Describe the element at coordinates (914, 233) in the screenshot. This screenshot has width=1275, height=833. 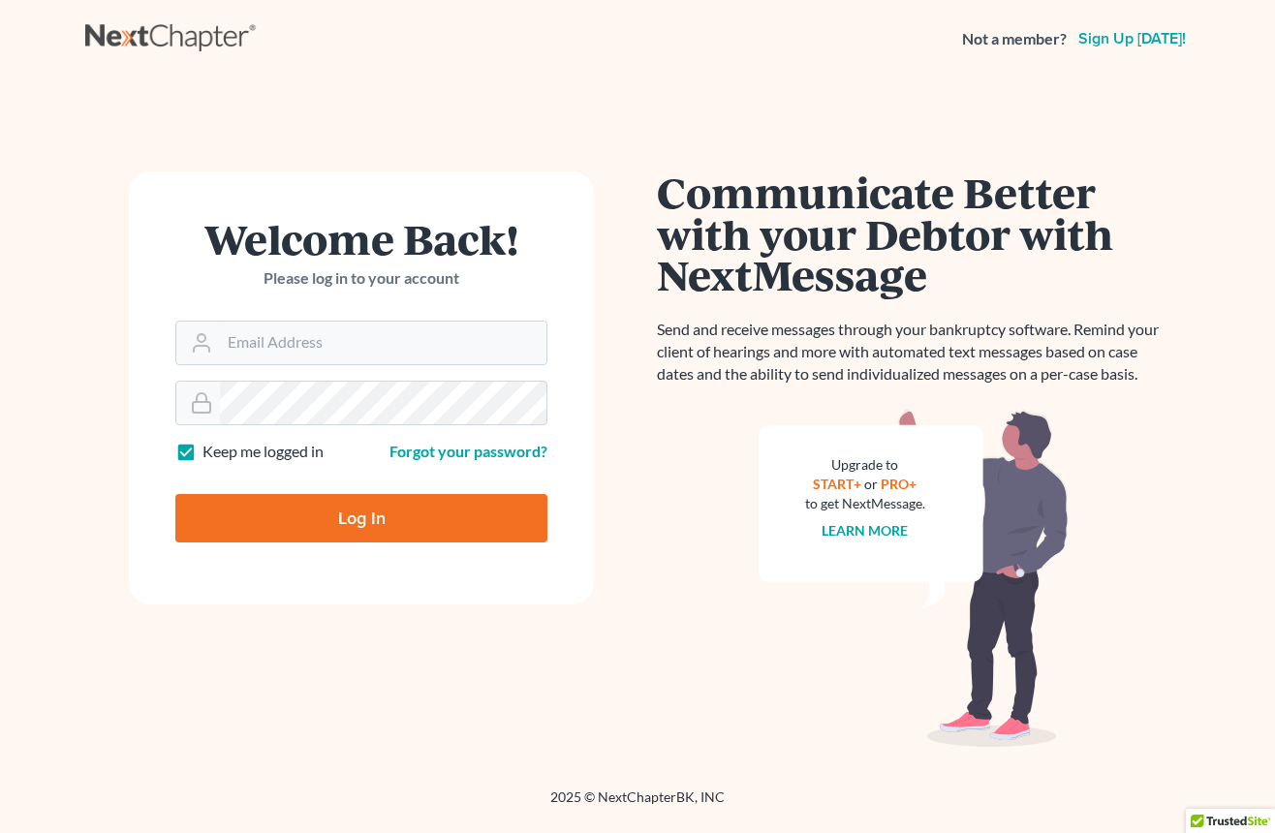
I see `h1: Communicate Better with your Debtor with NextMessage` at that location.